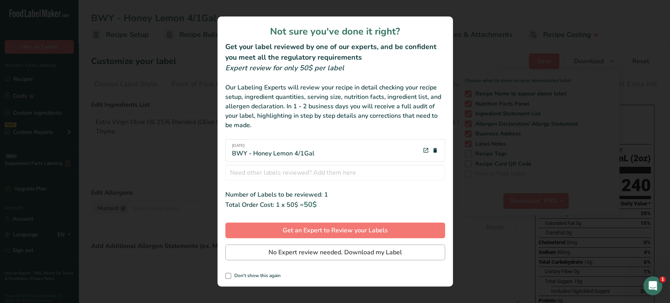  I want to click on div: Our Labeling Experts will review your recipe in detail checking your recipe setup, ingredient qua..., so click(335, 106).